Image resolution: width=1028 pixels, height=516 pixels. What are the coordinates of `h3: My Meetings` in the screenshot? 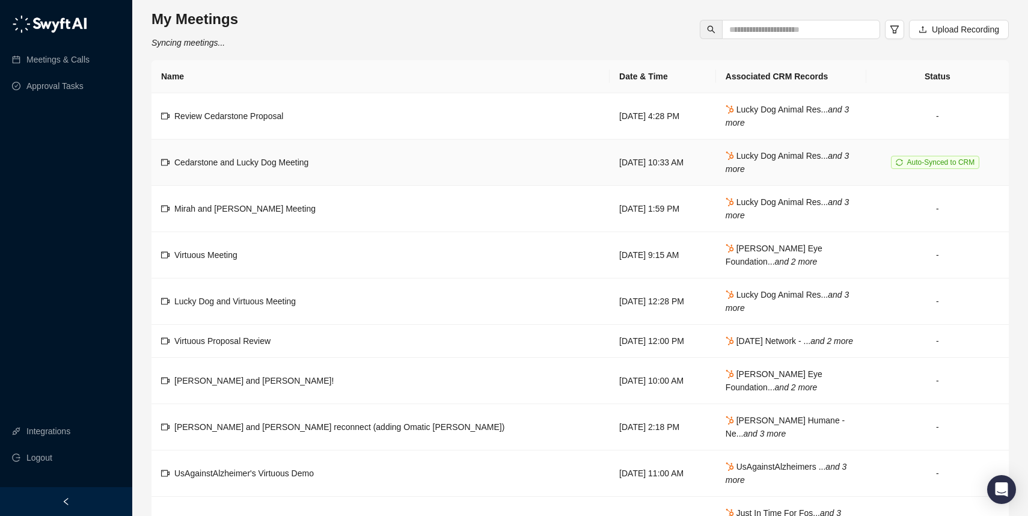 It's located at (195, 19).